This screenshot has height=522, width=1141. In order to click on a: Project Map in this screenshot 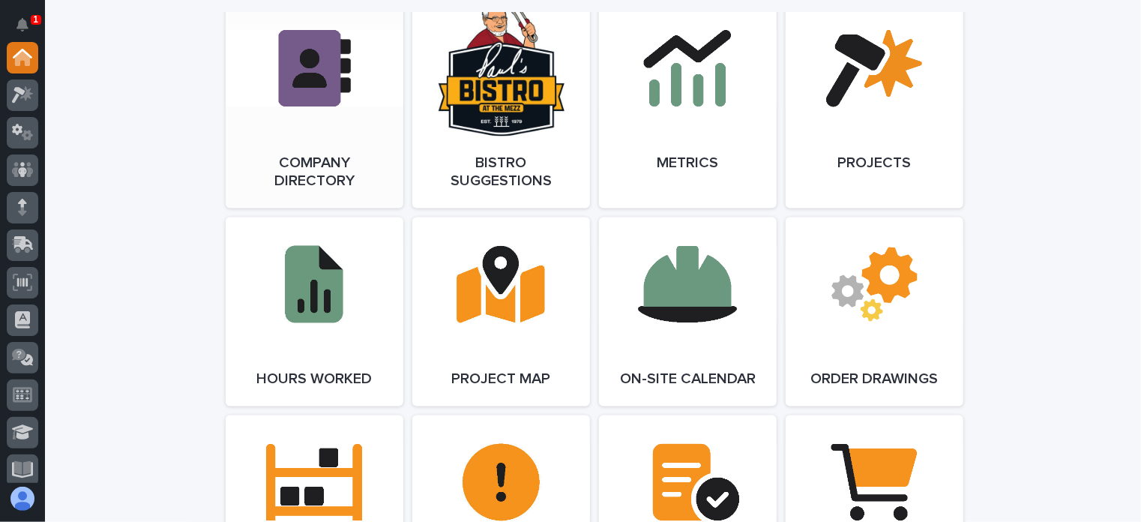, I will do `click(501, 312)`.